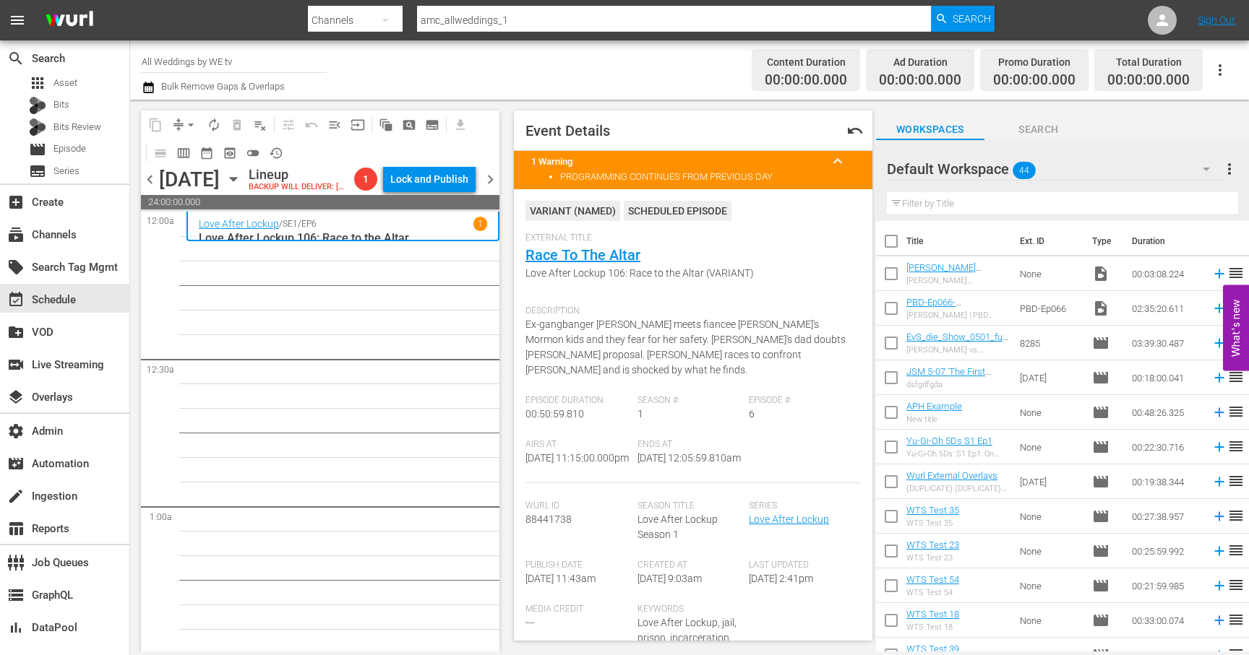 Image resolution: width=1249 pixels, height=655 pixels. What do you see at coordinates (1165, 447) in the screenshot?
I see `td: 00:22:30.716` at bounding box center [1165, 447].